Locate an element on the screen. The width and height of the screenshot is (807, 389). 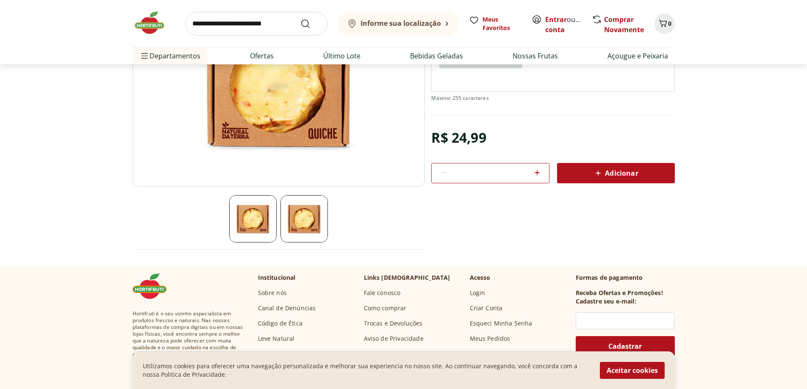
a: Ofertas is located at coordinates (262, 56).